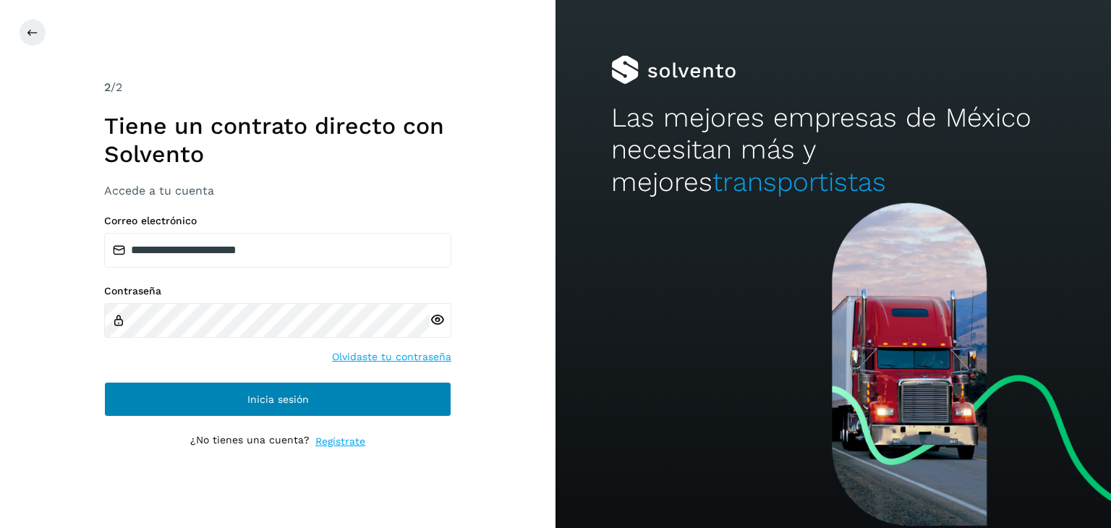 Image resolution: width=1111 pixels, height=528 pixels. What do you see at coordinates (278, 399) in the screenshot?
I see `button: Inicia sesión` at bounding box center [278, 399].